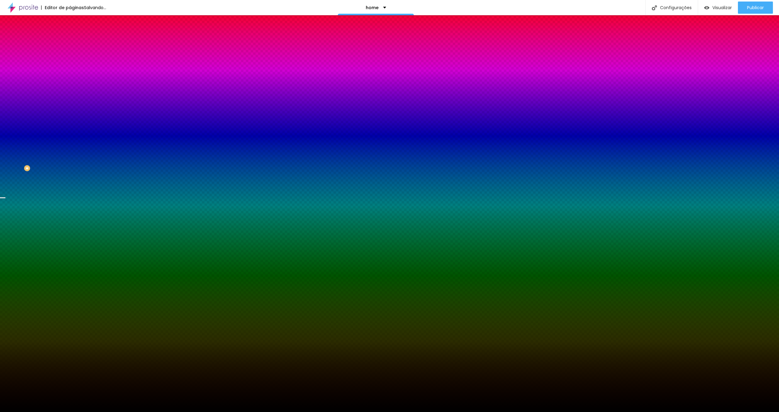 The image size is (779, 412). Describe the element at coordinates (654, 8) in the screenshot. I see `img: Icone` at that location.